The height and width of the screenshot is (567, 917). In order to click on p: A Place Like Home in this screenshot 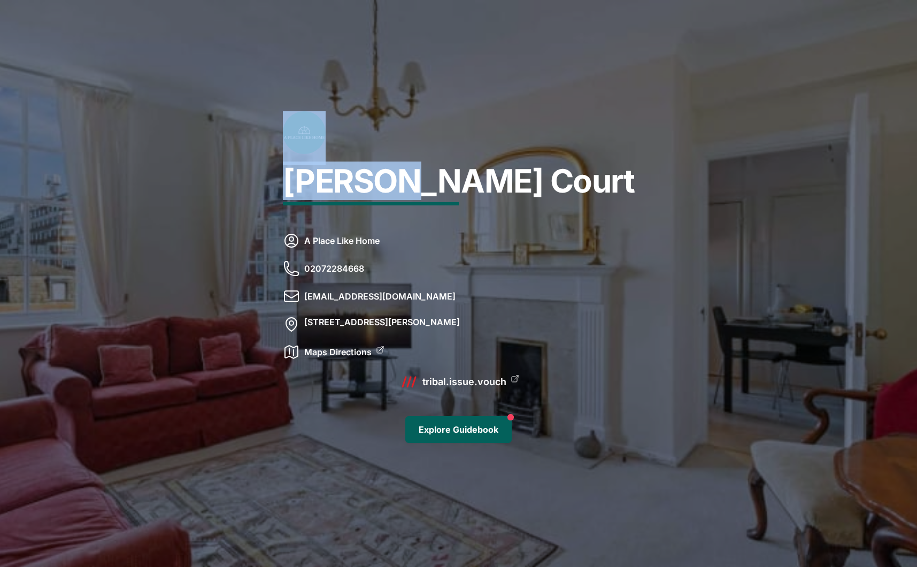, I will do `click(342, 246)`.